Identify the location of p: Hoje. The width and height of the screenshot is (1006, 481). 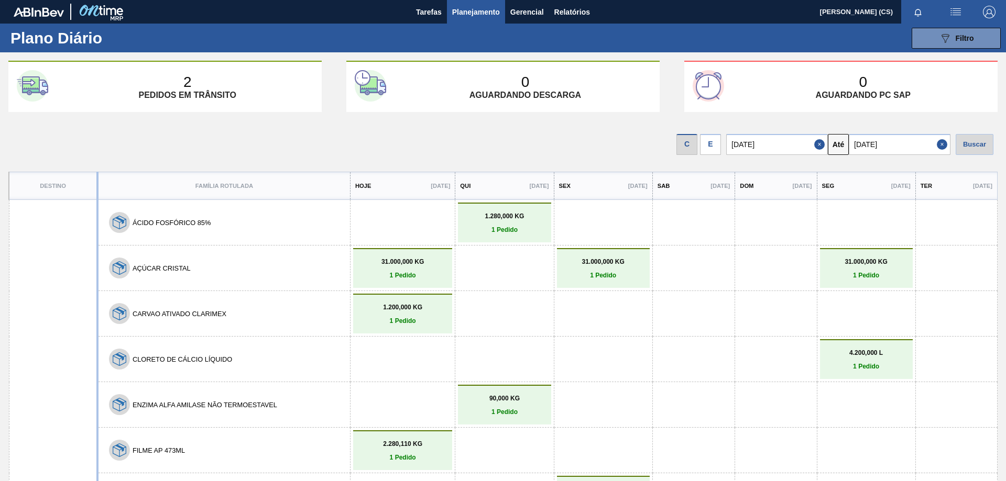
(363, 186).